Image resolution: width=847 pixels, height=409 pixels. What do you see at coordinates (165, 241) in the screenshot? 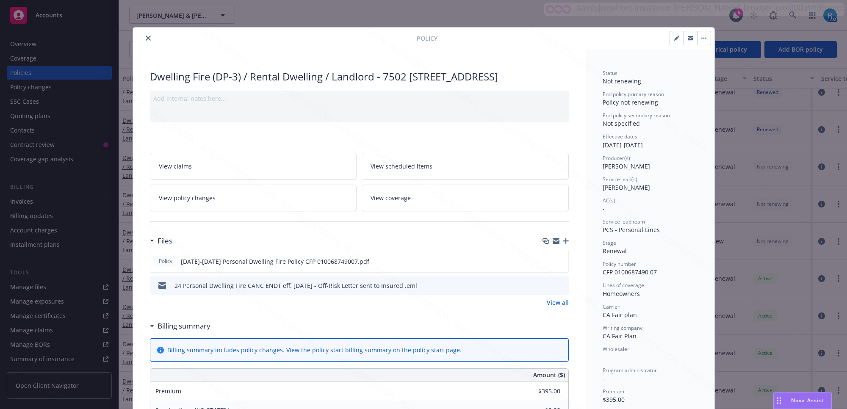
I see `h3: Files` at bounding box center [165, 241].